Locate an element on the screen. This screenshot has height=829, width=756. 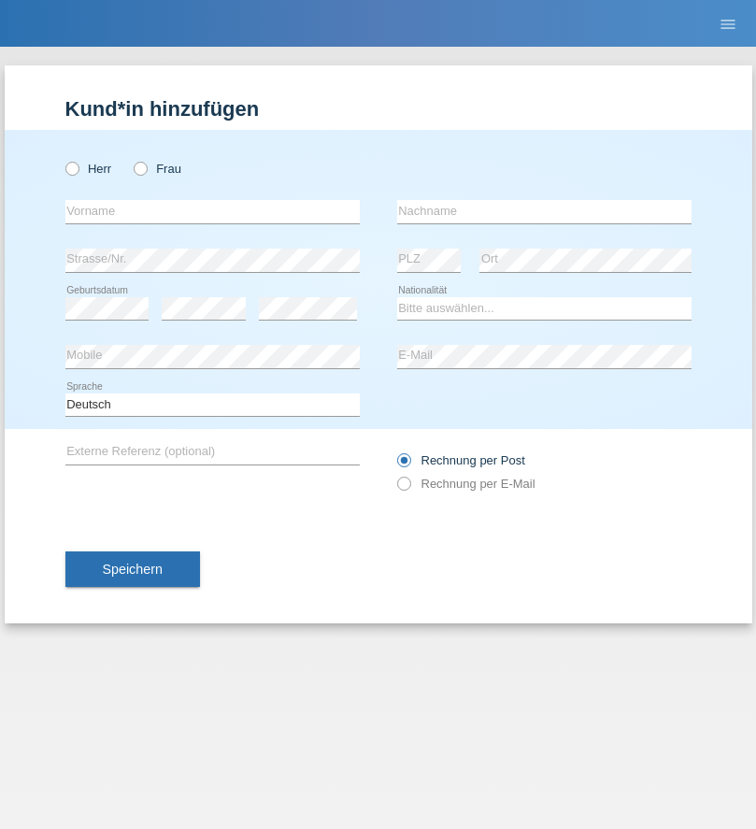
span: Speichern is located at coordinates (133, 569).